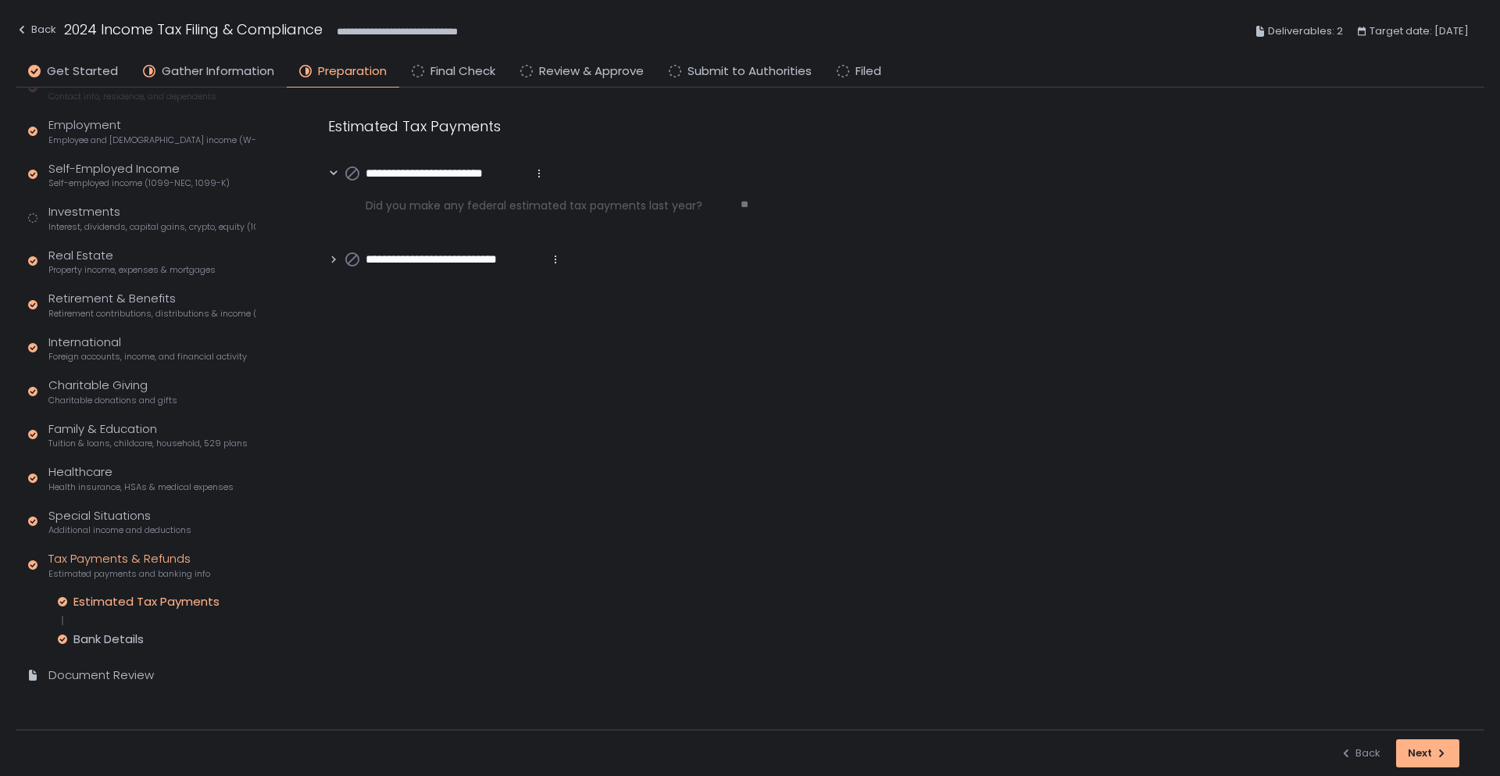  I want to click on span: Deliverables: 2, so click(1306, 31).